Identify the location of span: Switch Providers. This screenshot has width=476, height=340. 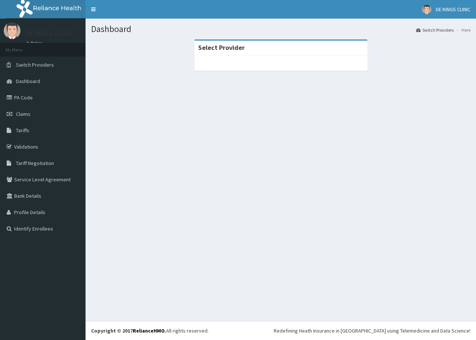
(35, 65).